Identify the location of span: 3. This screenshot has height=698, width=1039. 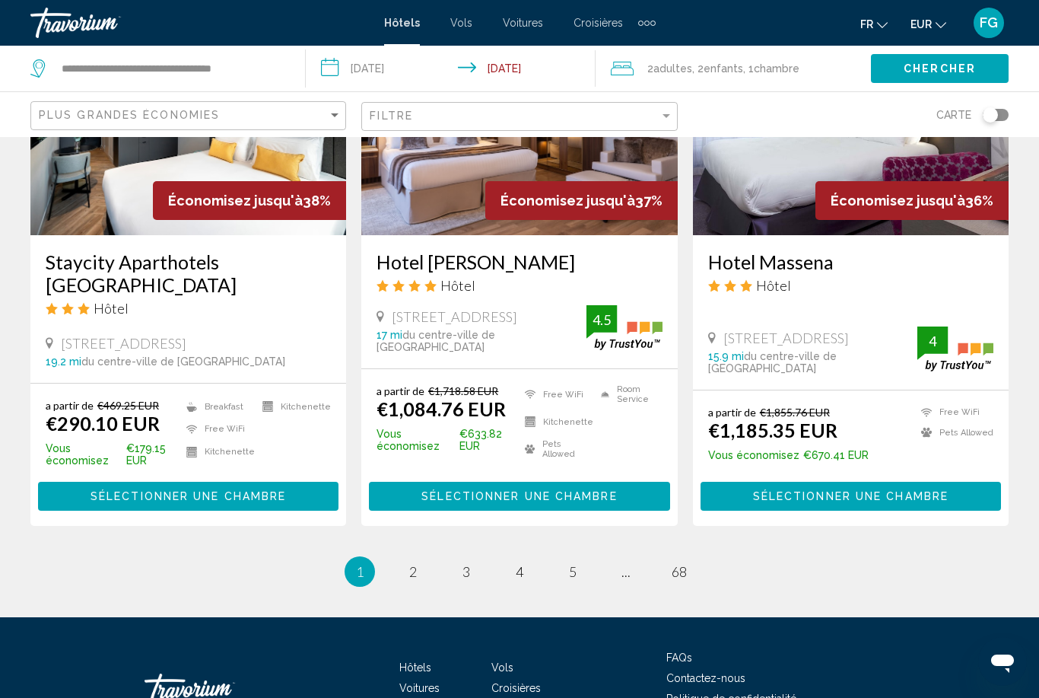
(466, 571).